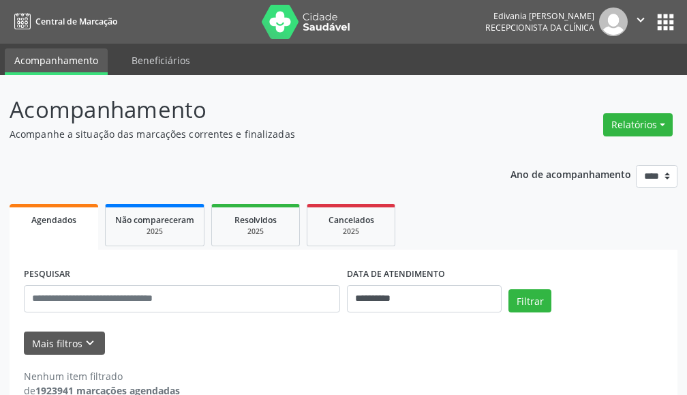 This screenshot has width=687, height=395. What do you see at coordinates (351, 220) in the screenshot?
I see `span: Cancelados` at bounding box center [351, 220].